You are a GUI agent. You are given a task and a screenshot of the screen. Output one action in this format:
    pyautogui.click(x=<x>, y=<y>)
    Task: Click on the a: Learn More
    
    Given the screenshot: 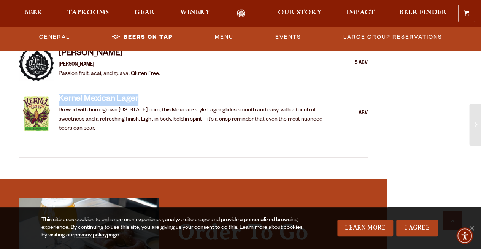 What is the action you would take?
    pyautogui.click(x=365, y=228)
    